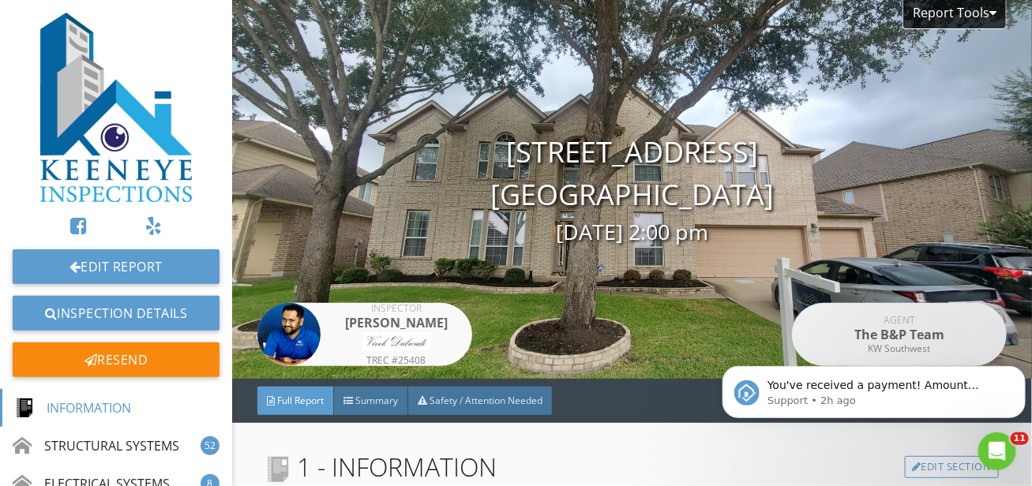 This screenshot has width=1032, height=486. Describe the element at coordinates (116, 107) in the screenshot. I see `img: keeneyeinspections-logo.jpg` at that location.